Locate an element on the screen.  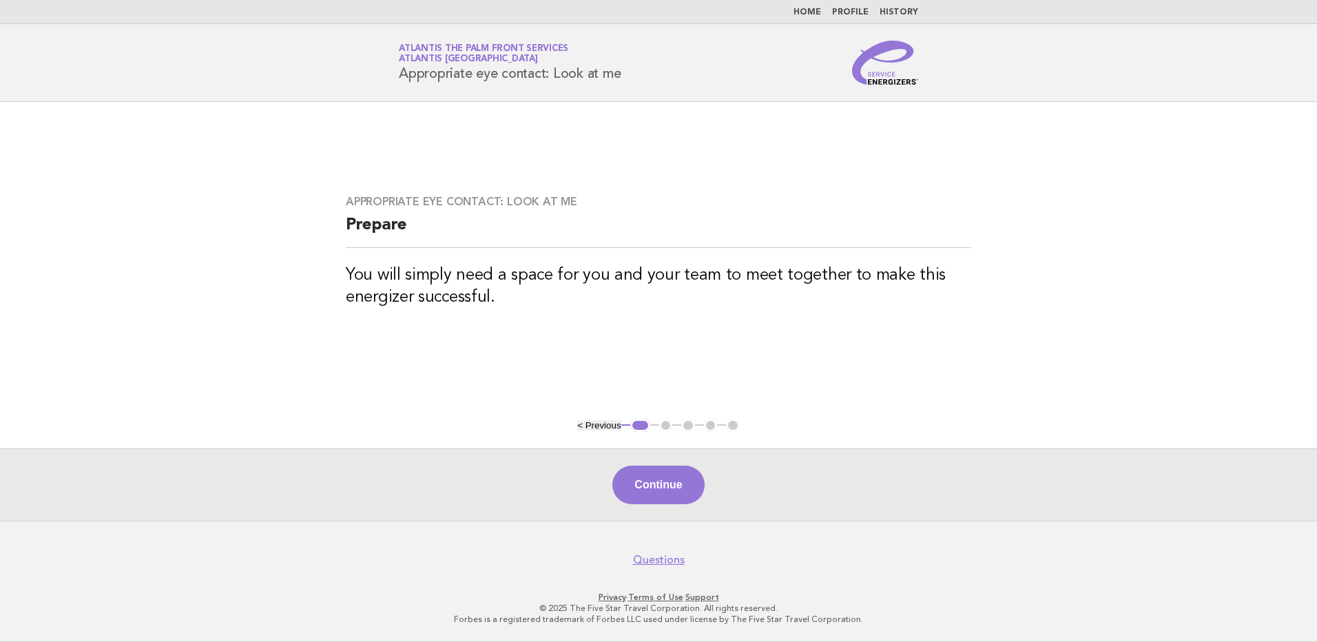
a: Profile is located at coordinates (850, 12).